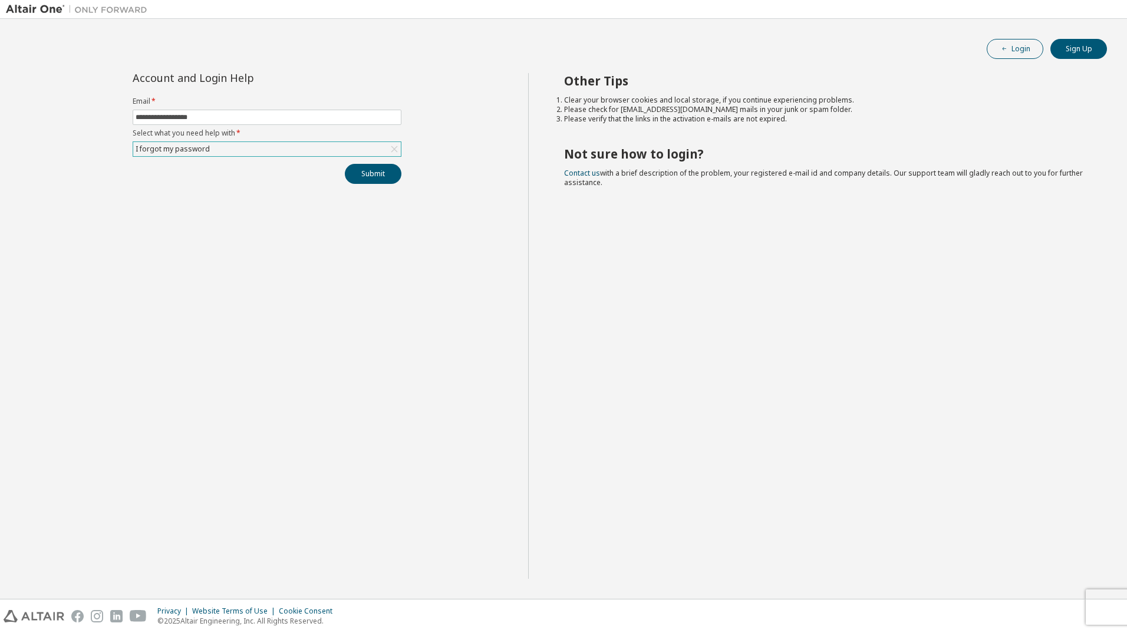 Image resolution: width=1127 pixels, height=633 pixels. Describe the element at coordinates (138, 616) in the screenshot. I see `img: youtube.svg` at that location.